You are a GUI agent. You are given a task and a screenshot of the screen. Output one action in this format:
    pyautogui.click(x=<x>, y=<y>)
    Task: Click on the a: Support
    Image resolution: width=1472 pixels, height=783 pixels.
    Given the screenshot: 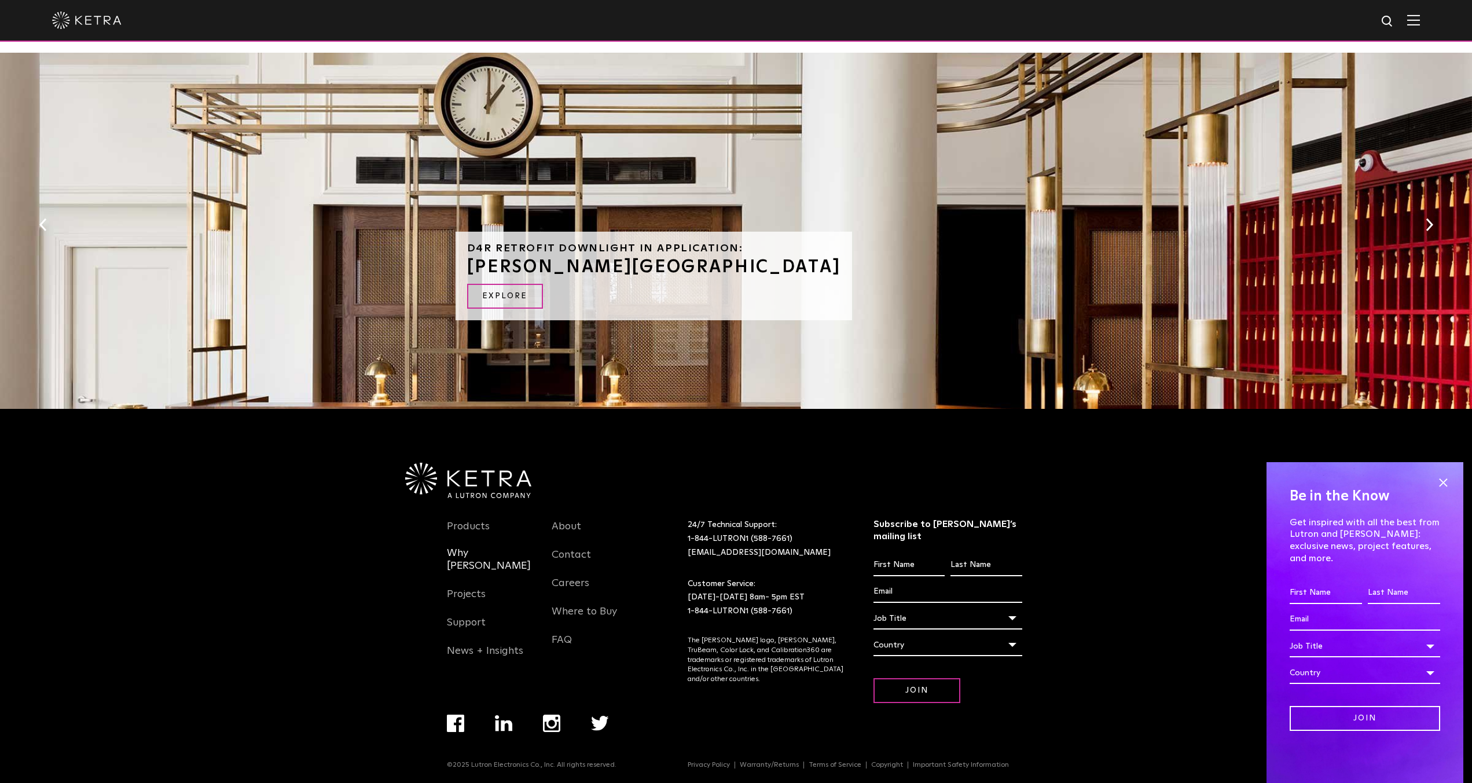 What is the action you would take?
    pyautogui.click(x=466, y=629)
    